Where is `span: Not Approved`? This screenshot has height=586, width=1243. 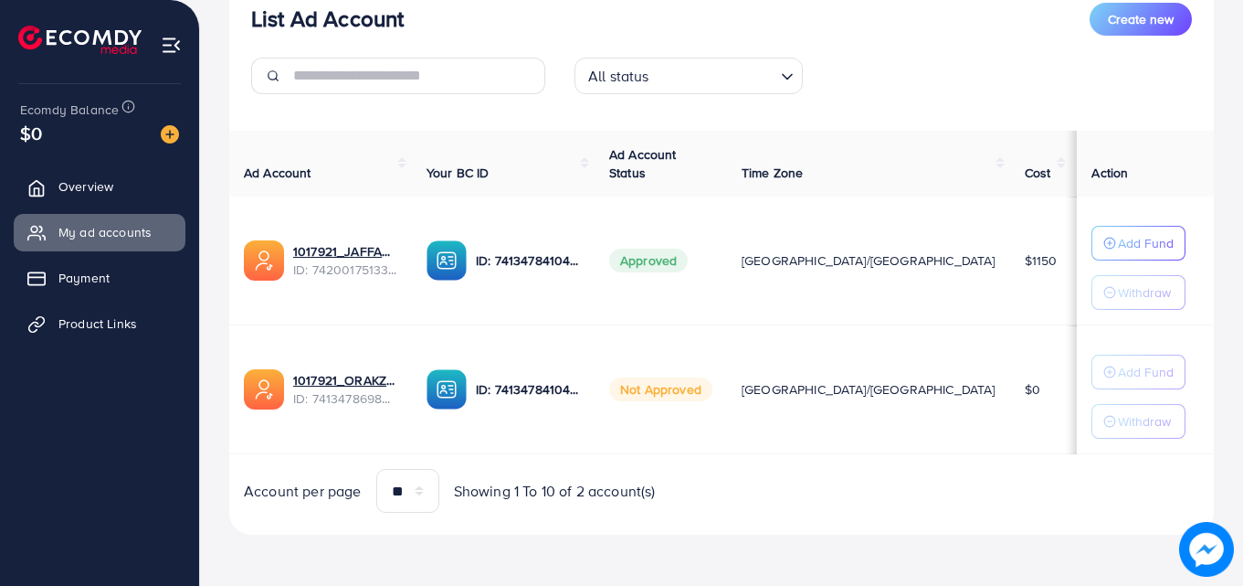
span: Not Approved is located at coordinates (660, 389).